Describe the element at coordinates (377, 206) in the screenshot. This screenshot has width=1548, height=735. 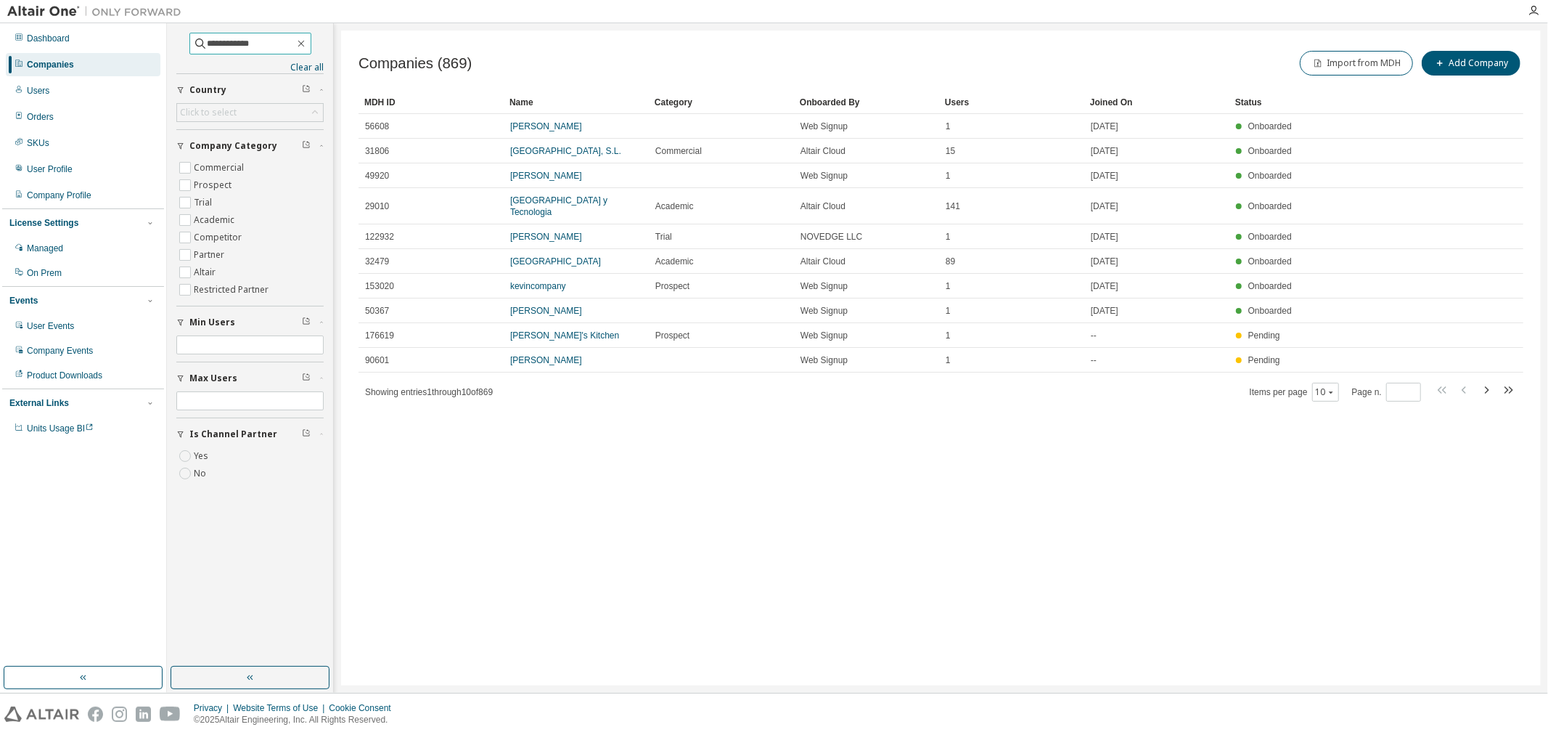
I see `span: 29010` at that location.